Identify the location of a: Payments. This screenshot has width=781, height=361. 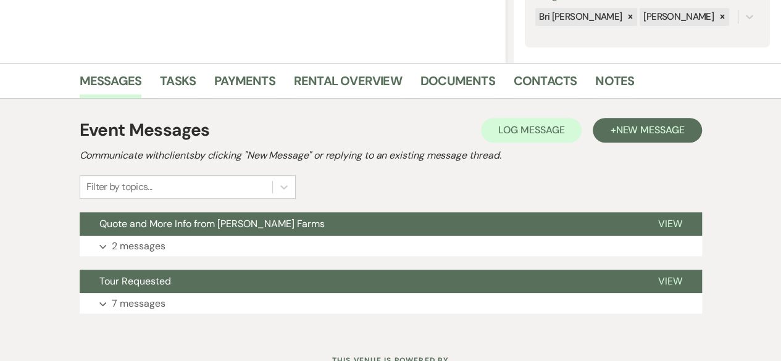
(244, 85).